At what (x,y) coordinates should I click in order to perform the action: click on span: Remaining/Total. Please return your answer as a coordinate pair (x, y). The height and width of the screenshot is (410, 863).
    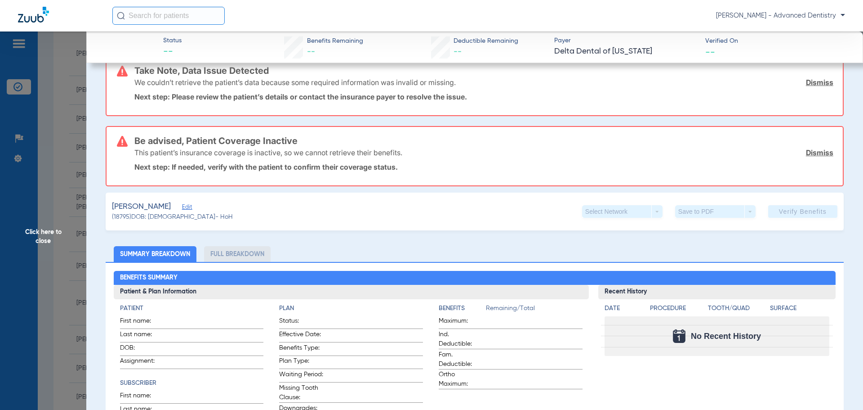
    Looking at the image, I should click on (534, 310).